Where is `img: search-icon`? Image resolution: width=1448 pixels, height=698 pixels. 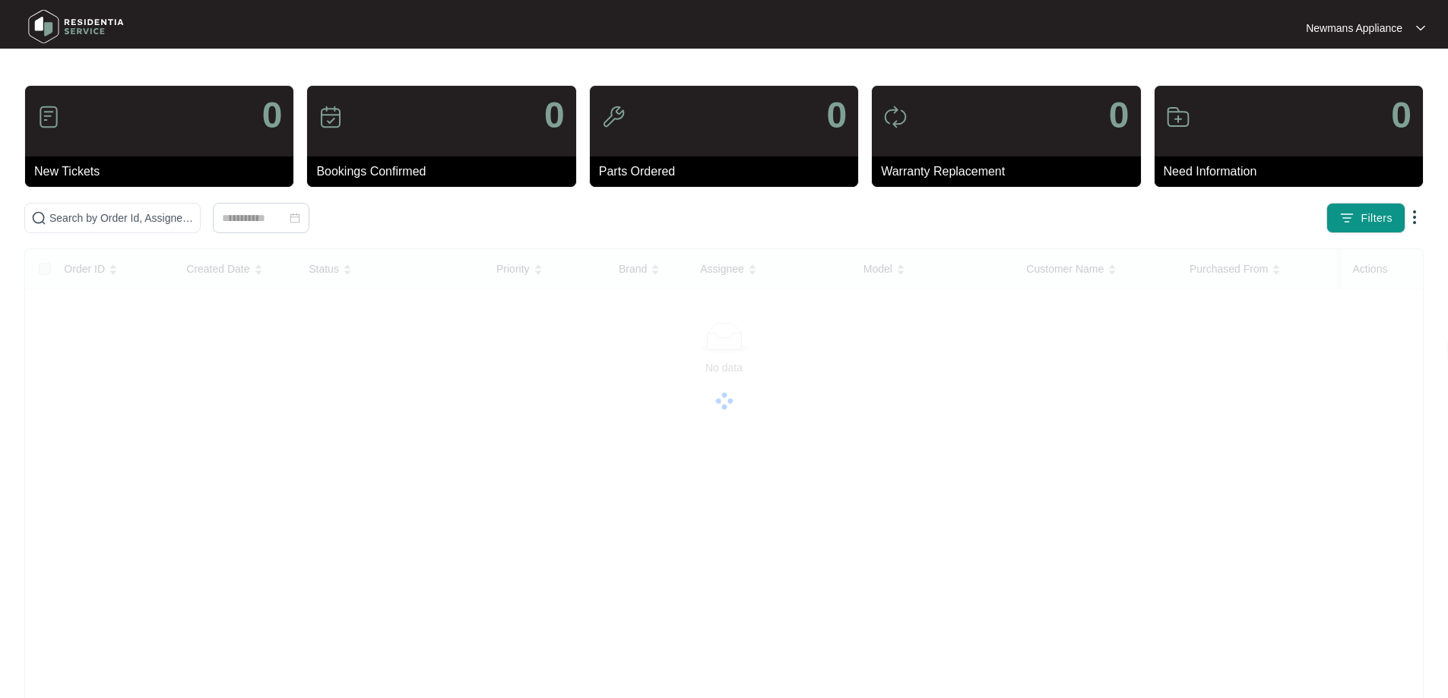
img: search-icon is located at coordinates (39, 218).